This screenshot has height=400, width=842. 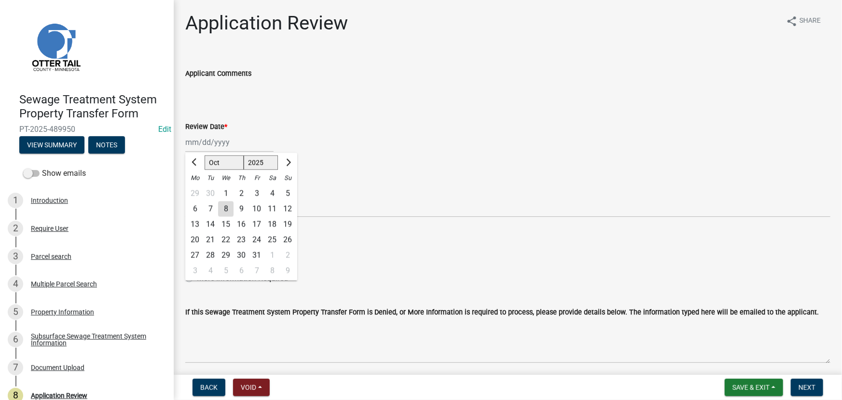 I want to click on div: 18, so click(x=272, y=224).